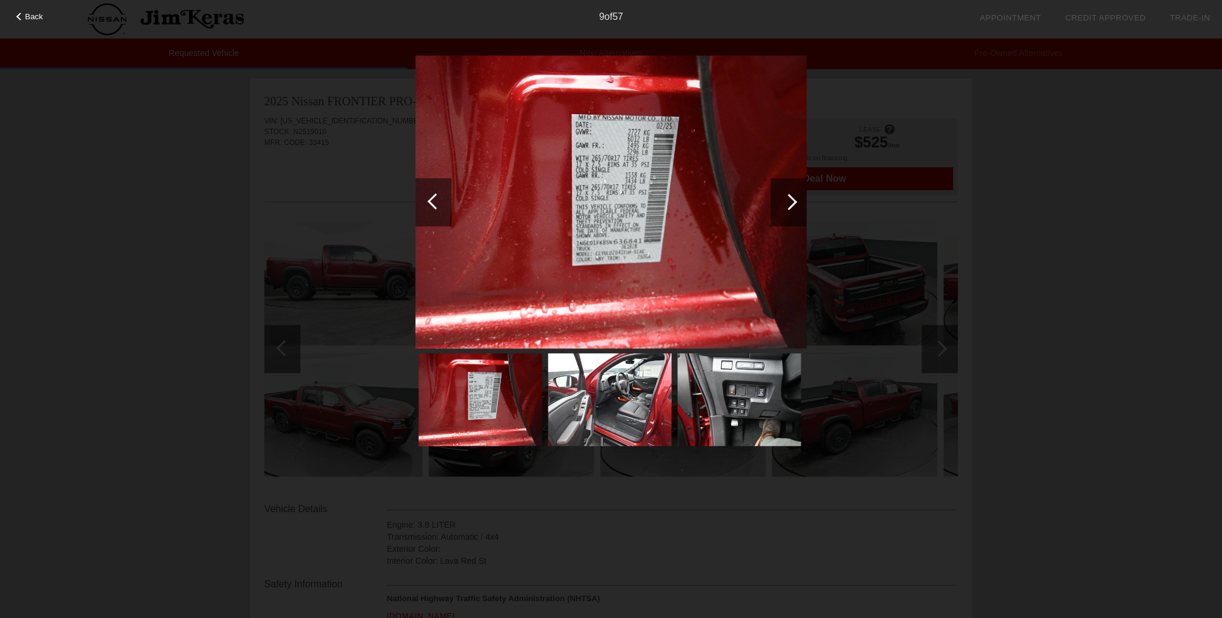  Describe the element at coordinates (1190, 17) in the screenshot. I see `a: Trade-In` at that location.